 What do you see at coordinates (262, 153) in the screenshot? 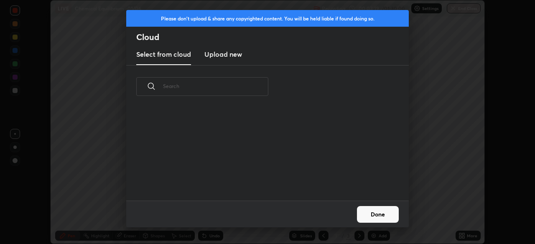
I see `div: grid` at bounding box center [262, 153].